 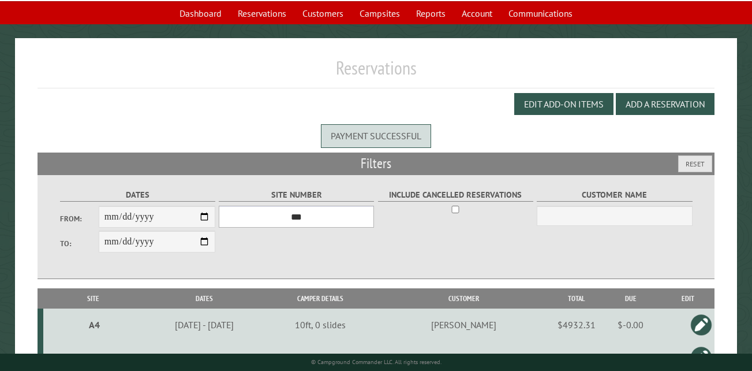 I want to click on th: Due, so click(x=631, y=298).